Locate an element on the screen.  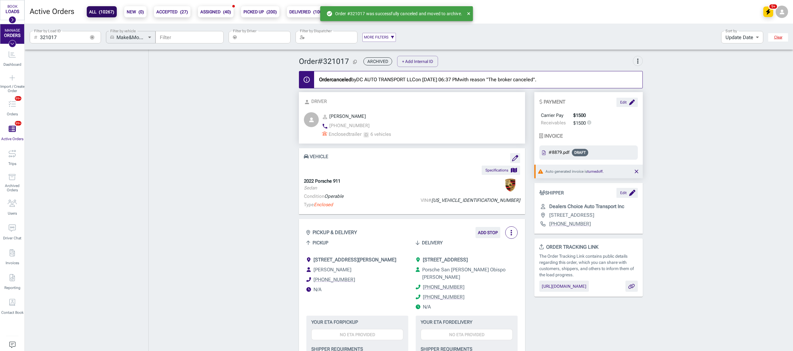
span: person_outline is located at coordinates (325, 116).